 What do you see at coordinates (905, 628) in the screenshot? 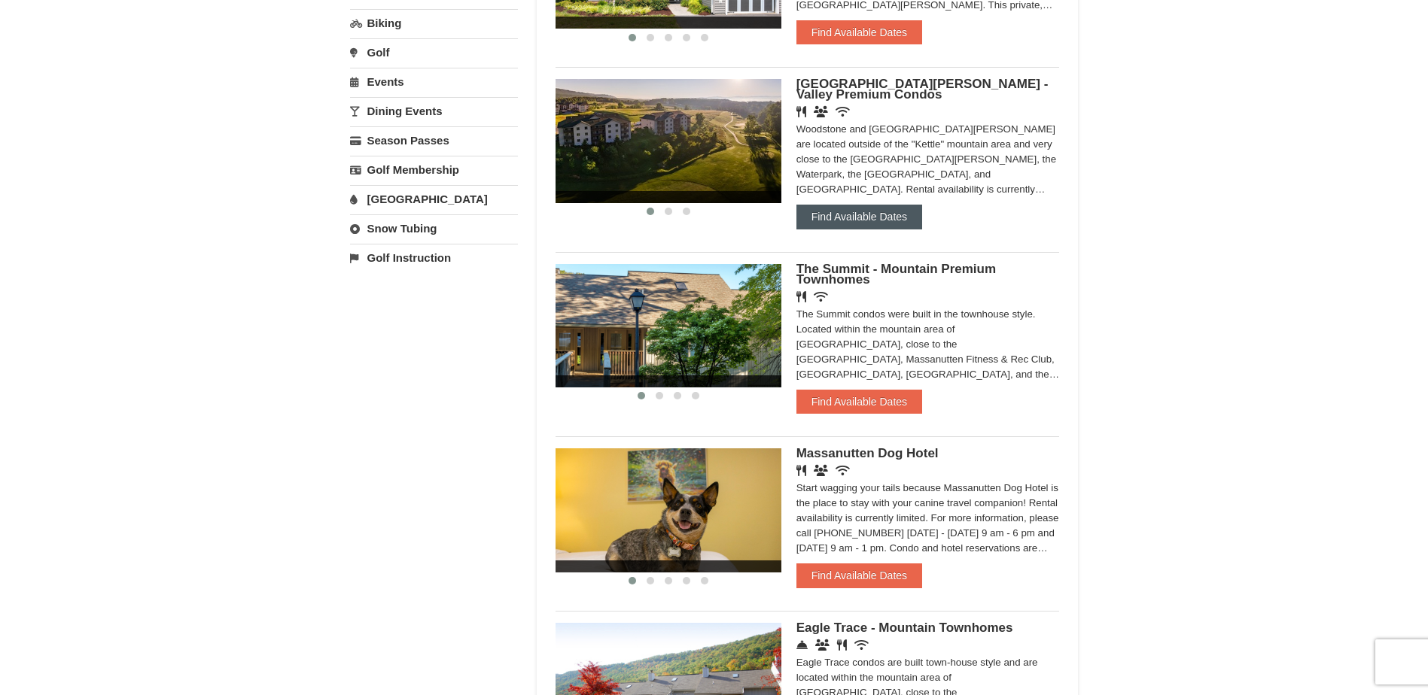
I see `span: Eagle Trace - Mountain Townhomes` at bounding box center [905, 628].